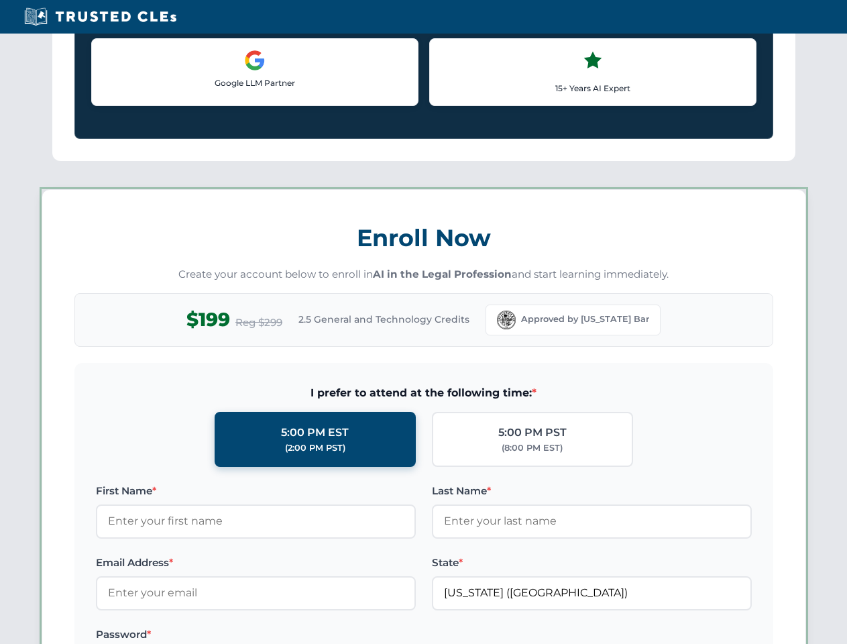  I want to click on img: Trusted CLEs, so click(100, 17).